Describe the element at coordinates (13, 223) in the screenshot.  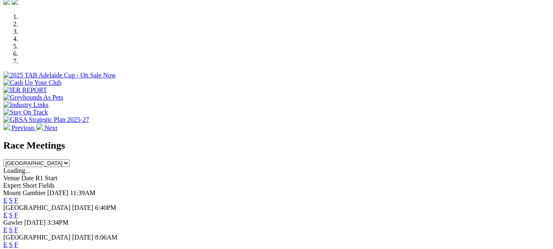
I see `span: Gawler` at that location.